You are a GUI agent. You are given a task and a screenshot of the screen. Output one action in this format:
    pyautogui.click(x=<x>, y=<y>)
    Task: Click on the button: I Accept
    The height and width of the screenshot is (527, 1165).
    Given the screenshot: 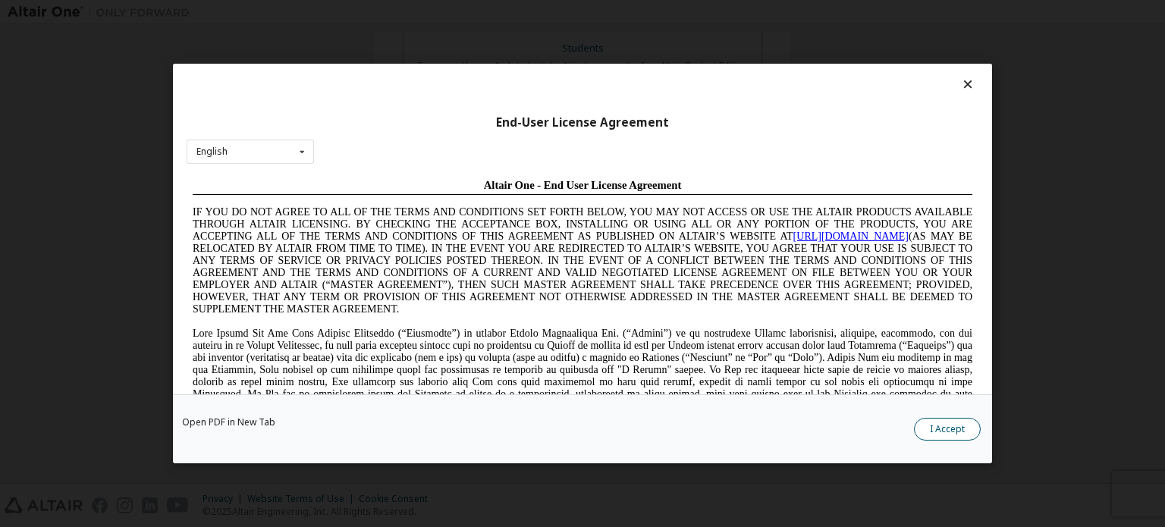 What is the action you would take?
    pyautogui.click(x=947, y=429)
    